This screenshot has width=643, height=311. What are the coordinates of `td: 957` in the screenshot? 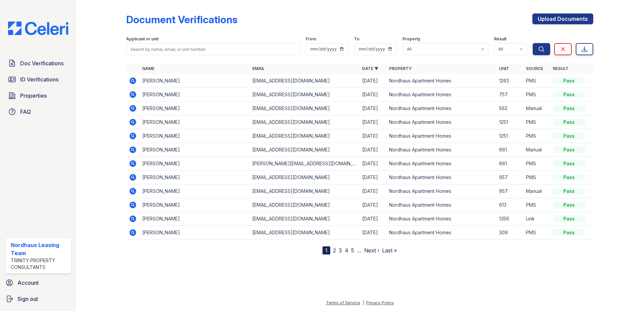 It's located at (510, 191).